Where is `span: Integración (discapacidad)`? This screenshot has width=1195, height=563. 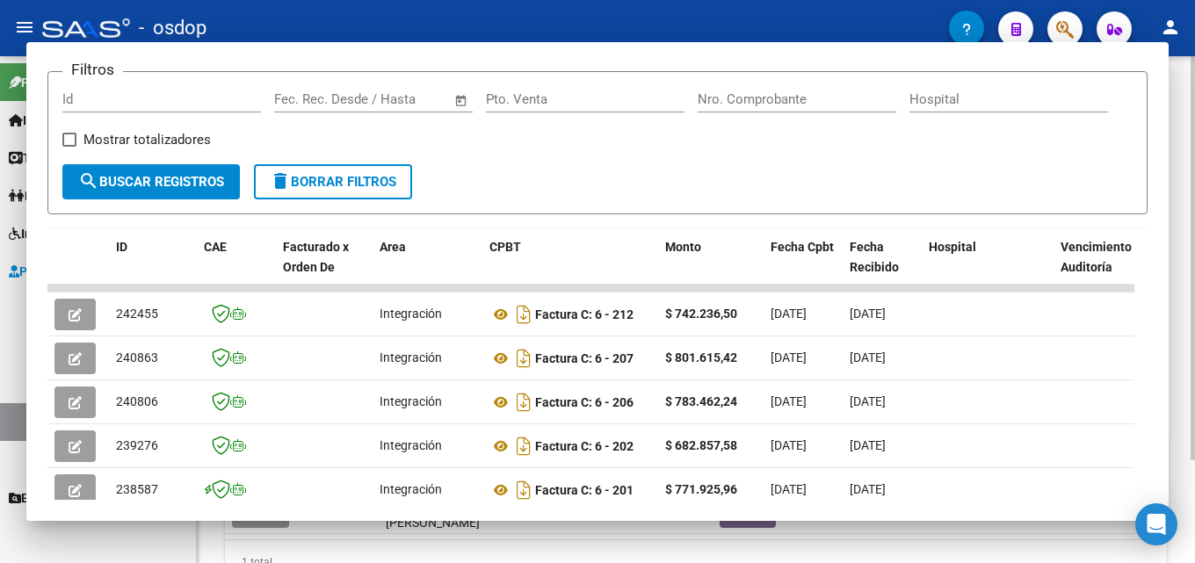 span: Integración (discapacidad) is located at coordinates (90, 234).